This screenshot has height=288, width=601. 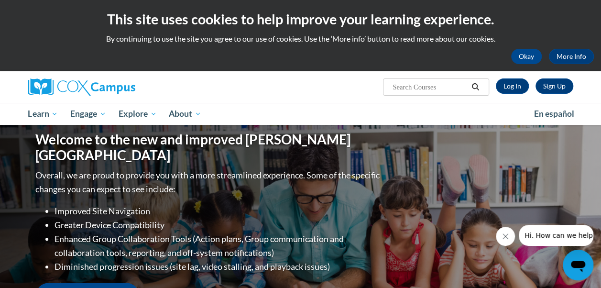 What do you see at coordinates (554, 114) in the screenshot?
I see `a: En español` at bounding box center [554, 114].